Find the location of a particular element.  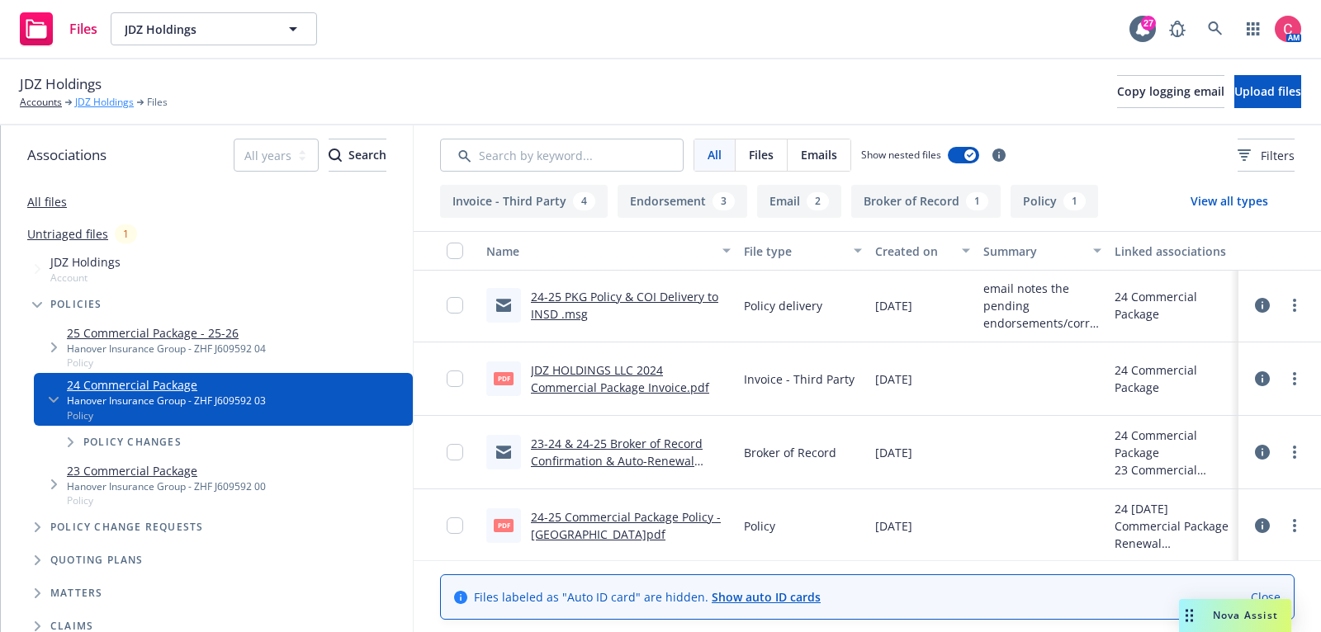

span: email notes the pending endorsements/corrections needed is located at coordinates (1042, 305).